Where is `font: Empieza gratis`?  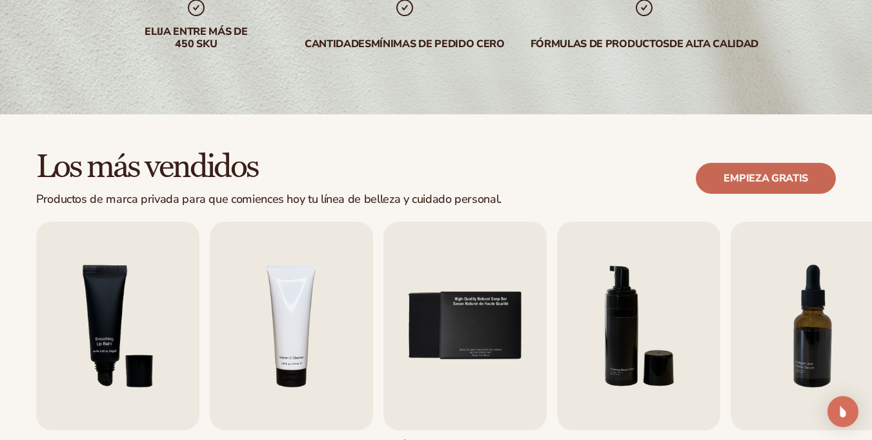
font: Empieza gratis is located at coordinates (766, 178).